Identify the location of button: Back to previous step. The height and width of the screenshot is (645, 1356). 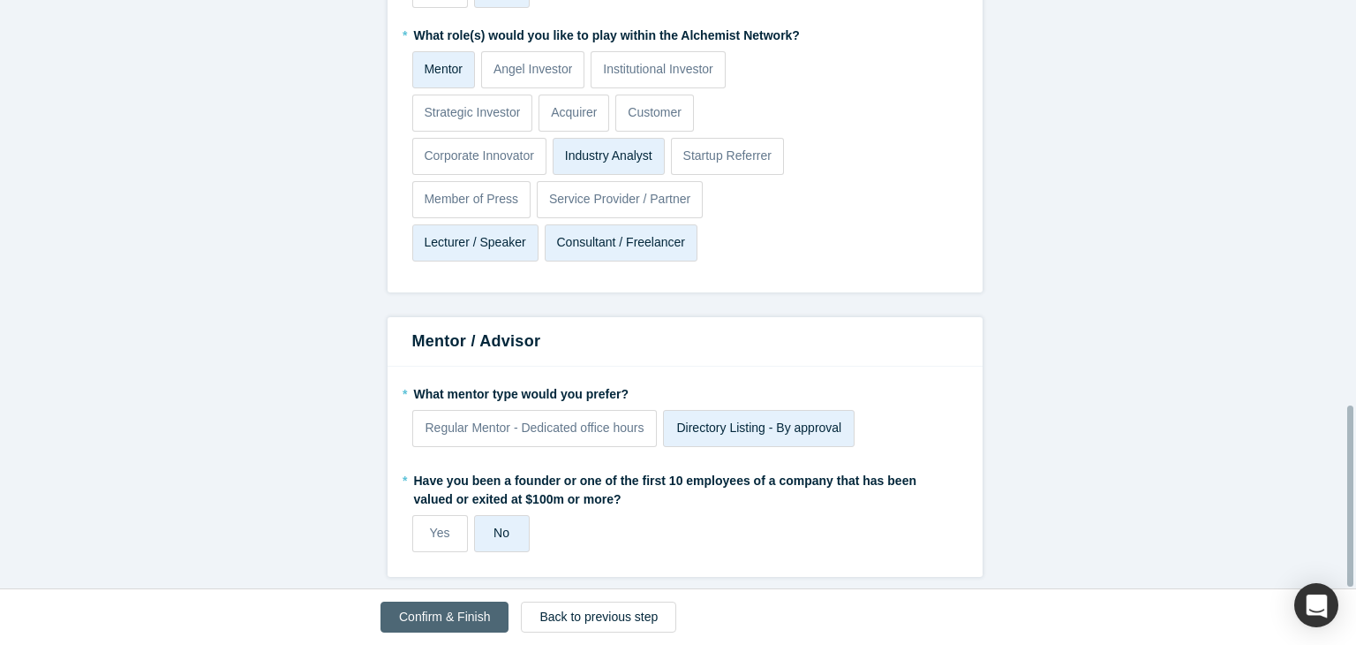
(599, 616).